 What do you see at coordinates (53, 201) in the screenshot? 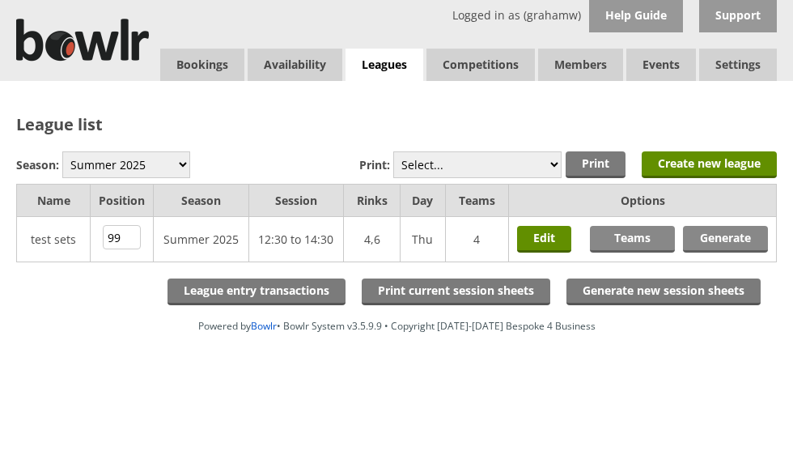
I see `td: Name` at bounding box center [53, 201].